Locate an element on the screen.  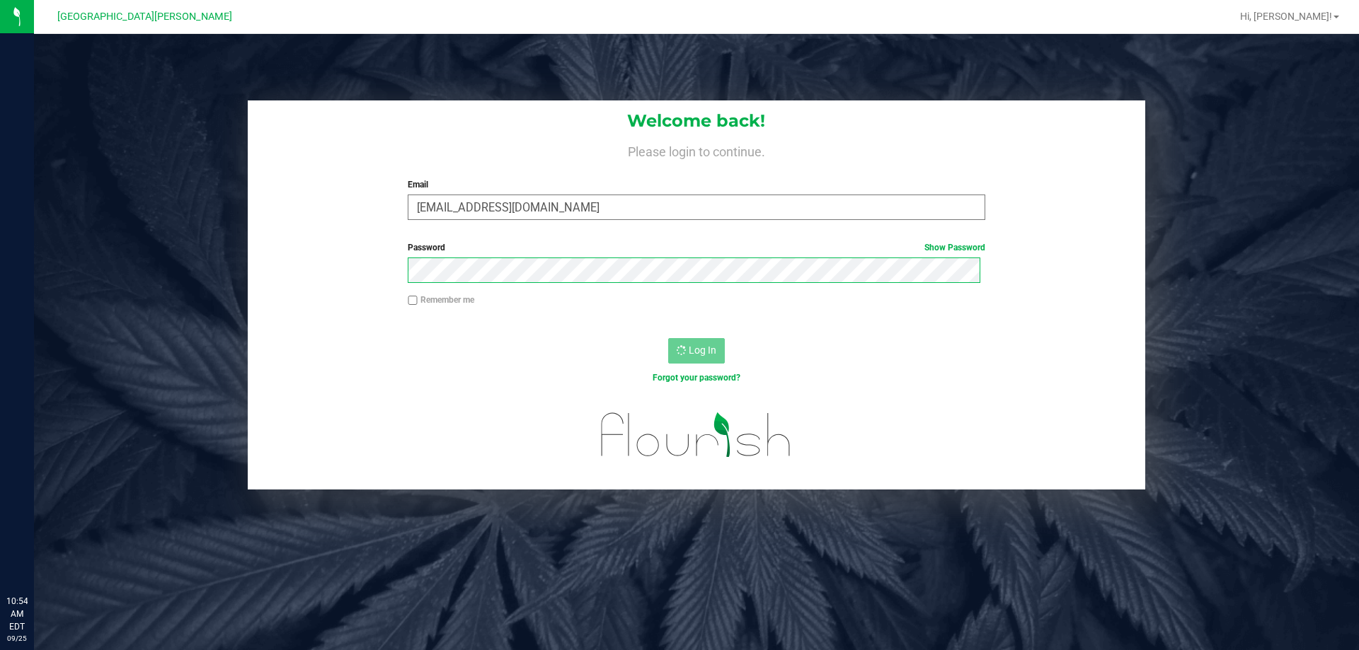
span: Password is located at coordinates (426, 248).